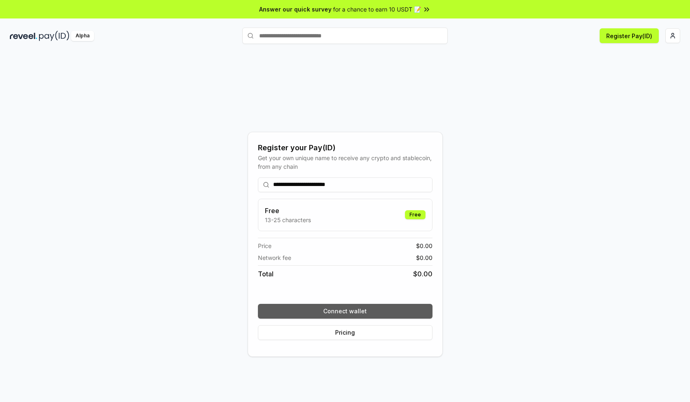 The image size is (690, 402). Describe the element at coordinates (345, 312) in the screenshot. I see `button: Connect wallet` at that location.